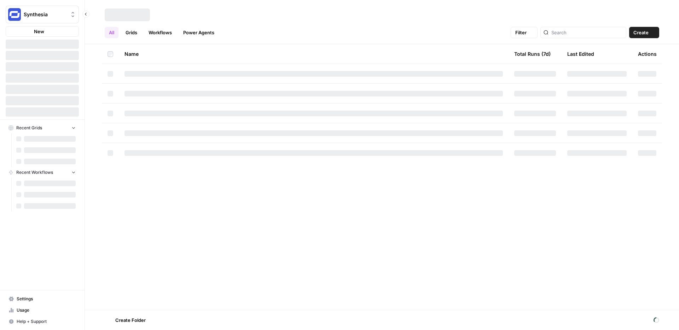 Image resolution: width=679 pixels, height=330 pixels. I want to click on span: Synthesia, so click(45, 14).